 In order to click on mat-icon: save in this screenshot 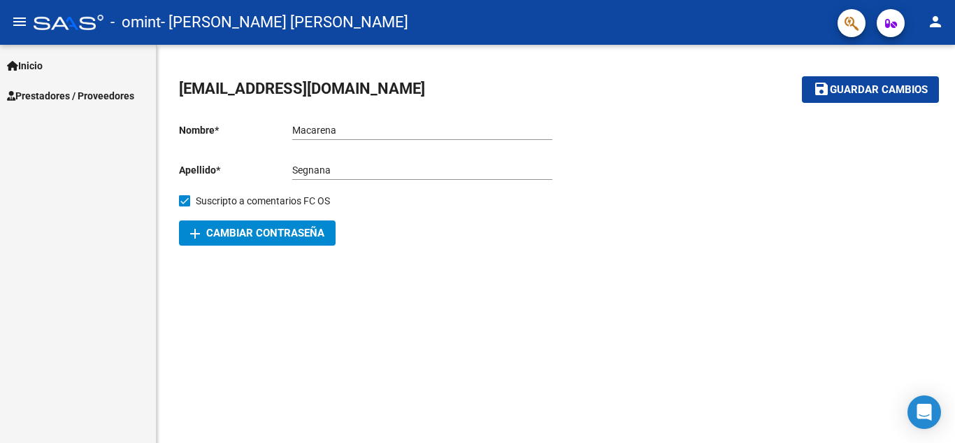, I will do `click(821, 89)`.